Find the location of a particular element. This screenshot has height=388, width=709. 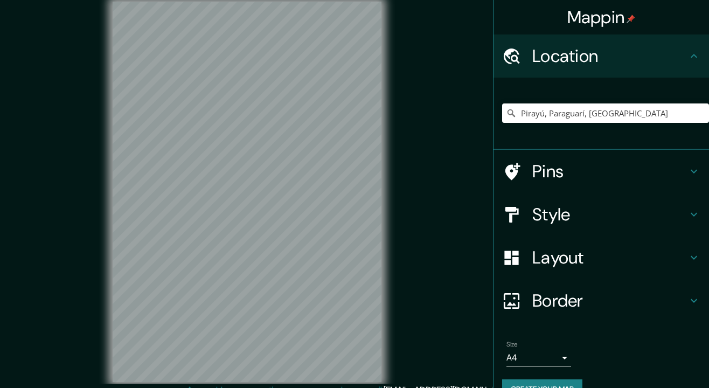

canvas: Map is located at coordinates (247, 192).